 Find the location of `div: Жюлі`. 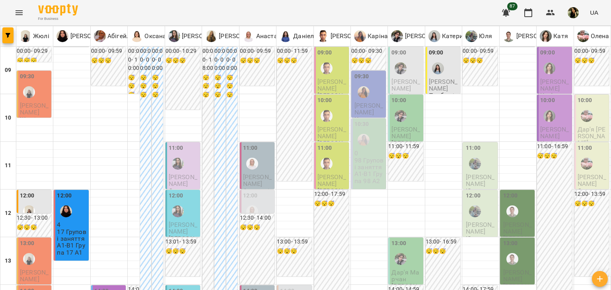

div: Жюлі is located at coordinates (29, 259).